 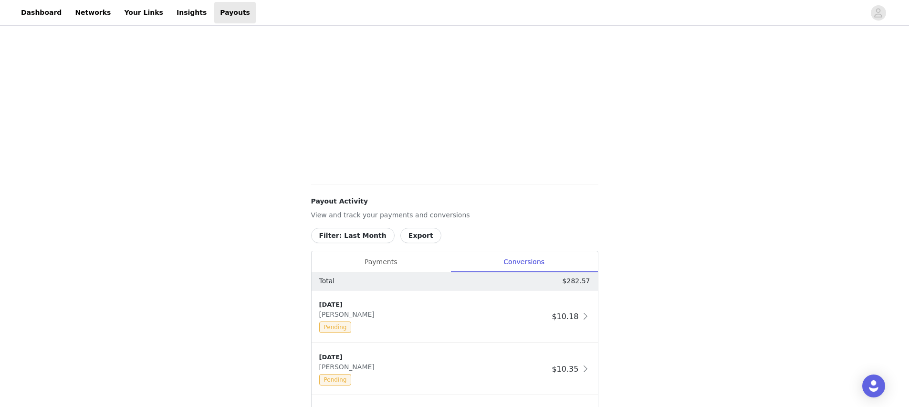 What do you see at coordinates (576, 281) in the screenshot?
I see `p: $282.57` at bounding box center [576, 281].